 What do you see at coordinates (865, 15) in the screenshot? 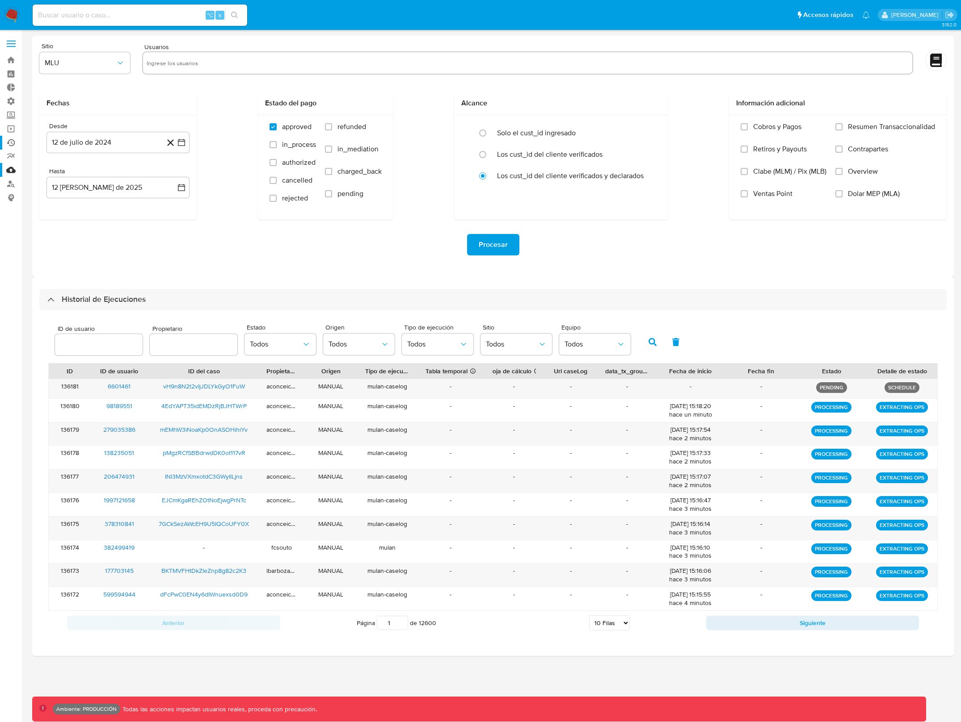
I see `a: Notificaciones` at bounding box center [865, 15].